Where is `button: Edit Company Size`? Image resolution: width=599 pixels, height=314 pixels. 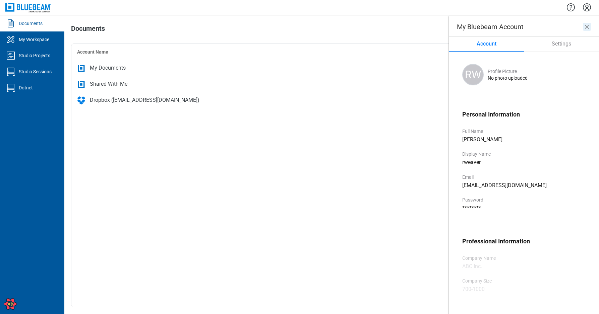
button: Edit Company Size is located at coordinates (524, 286).